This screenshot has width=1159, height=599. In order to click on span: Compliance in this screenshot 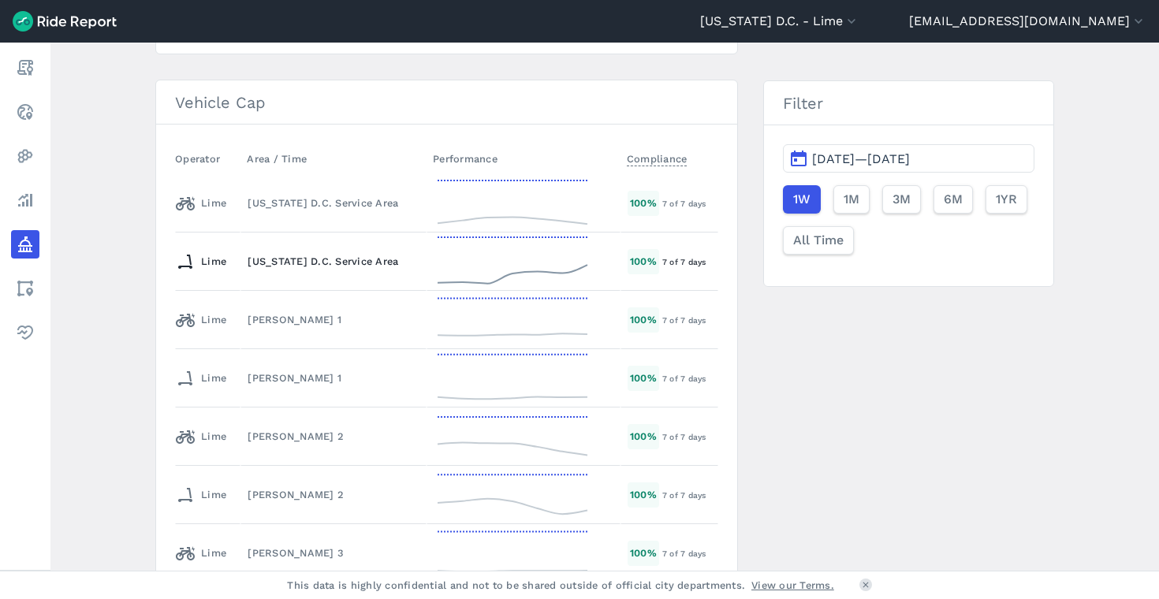, I will do `click(657, 157)`.